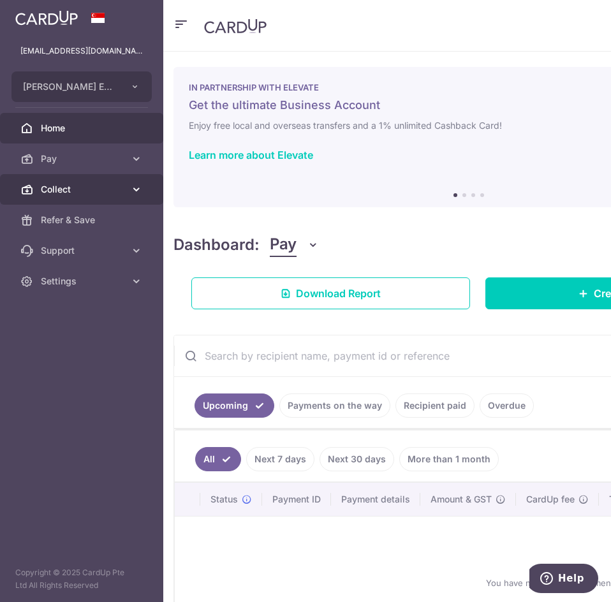 The height and width of the screenshot is (602, 611). What do you see at coordinates (461, 500) in the screenshot?
I see `span: Amount & GST` at bounding box center [461, 500].